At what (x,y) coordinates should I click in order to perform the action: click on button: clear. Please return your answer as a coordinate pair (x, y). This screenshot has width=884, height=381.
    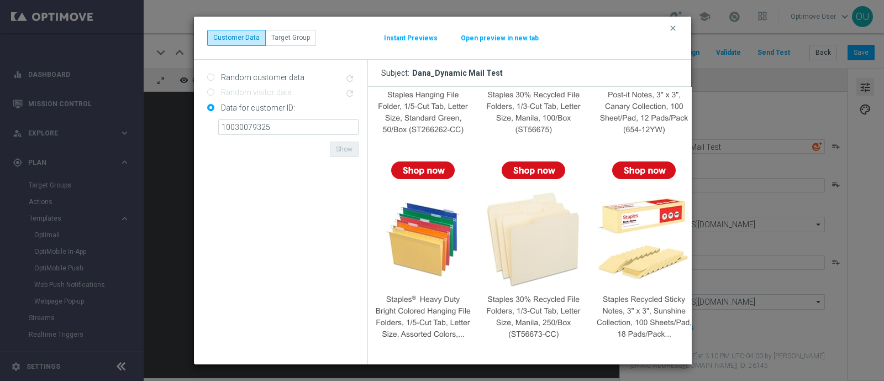
    Looking at the image, I should click on (674, 28).